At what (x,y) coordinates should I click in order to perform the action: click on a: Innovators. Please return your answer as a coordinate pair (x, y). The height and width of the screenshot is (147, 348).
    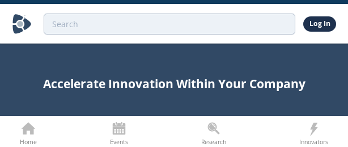
    Looking at the image, I should click on (313, 134).